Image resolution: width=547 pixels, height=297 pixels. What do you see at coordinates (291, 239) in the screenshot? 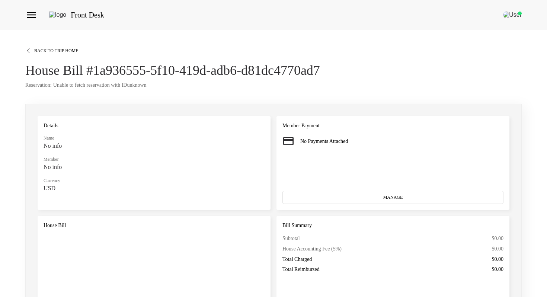
I see `span: Subtotal` at bounding box center [291, 239].